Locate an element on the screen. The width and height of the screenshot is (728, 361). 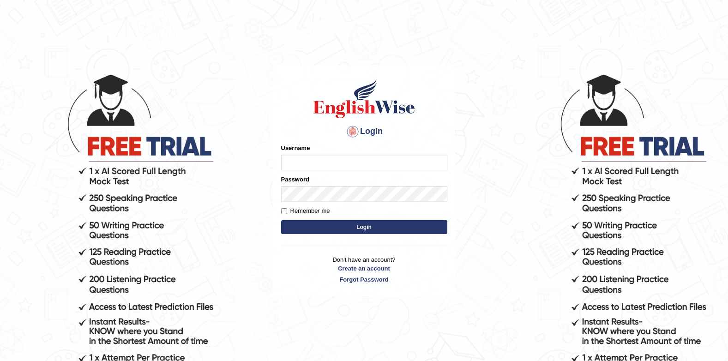
label: Password is located at coordinates (295, 179).